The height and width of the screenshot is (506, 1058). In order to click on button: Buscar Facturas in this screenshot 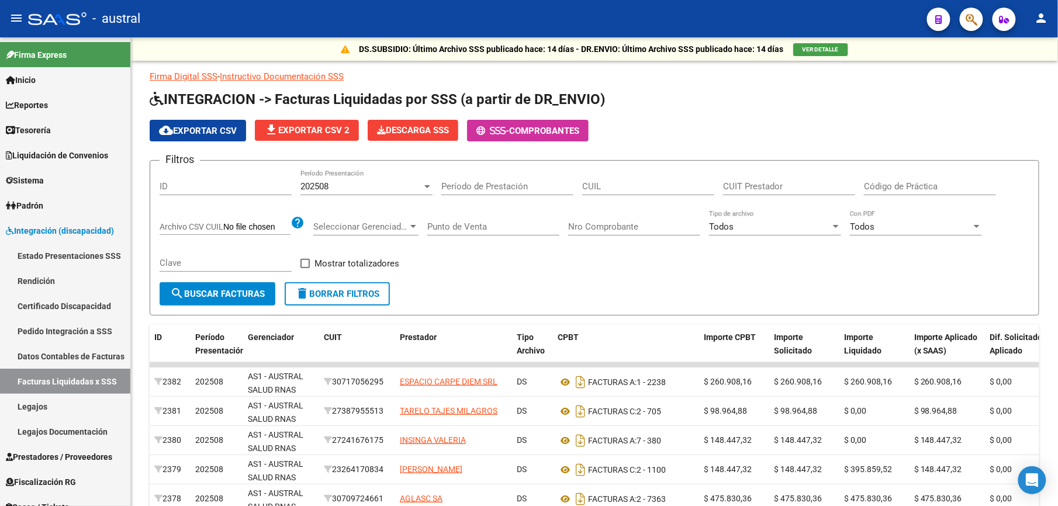, I will do `click(217, 294)`.